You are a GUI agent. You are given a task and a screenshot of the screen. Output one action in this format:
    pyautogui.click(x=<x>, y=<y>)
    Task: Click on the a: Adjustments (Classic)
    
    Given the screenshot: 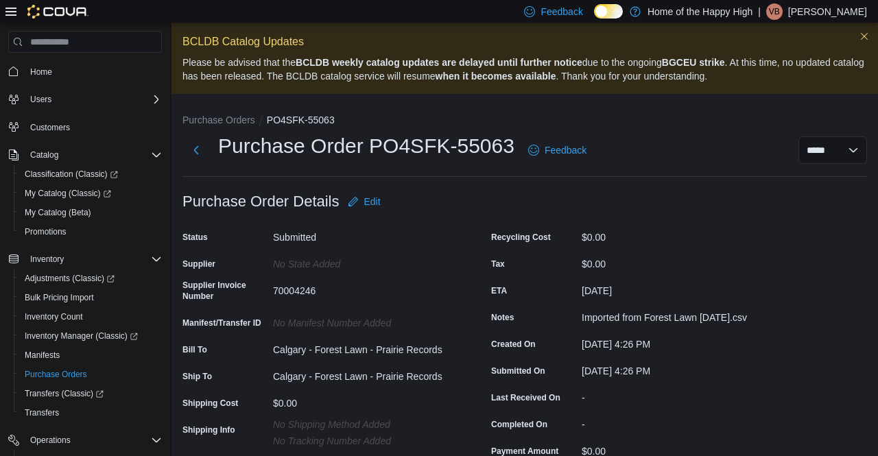 What is the action you would take?
    pyautogui.click(x=69, y=279)
    